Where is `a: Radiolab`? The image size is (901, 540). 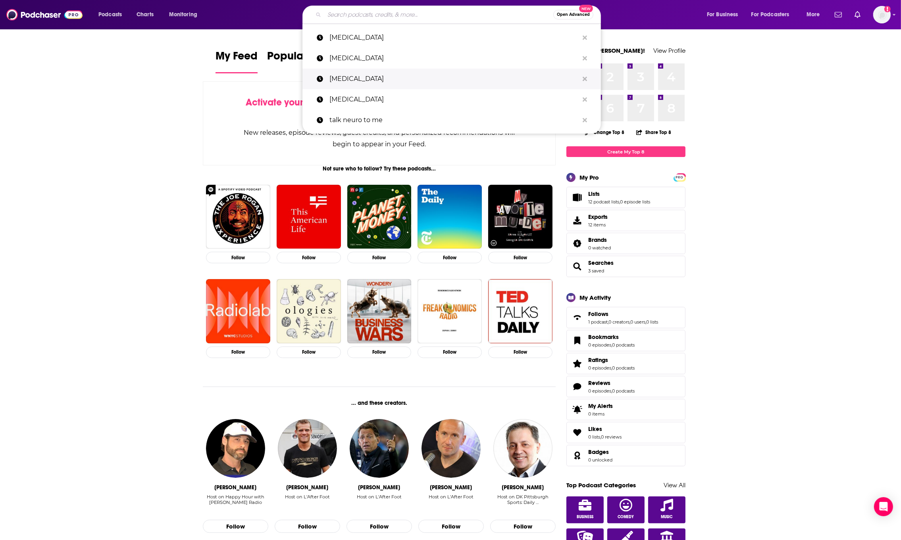
a: Radiolab is located at coordinates (238, 311).